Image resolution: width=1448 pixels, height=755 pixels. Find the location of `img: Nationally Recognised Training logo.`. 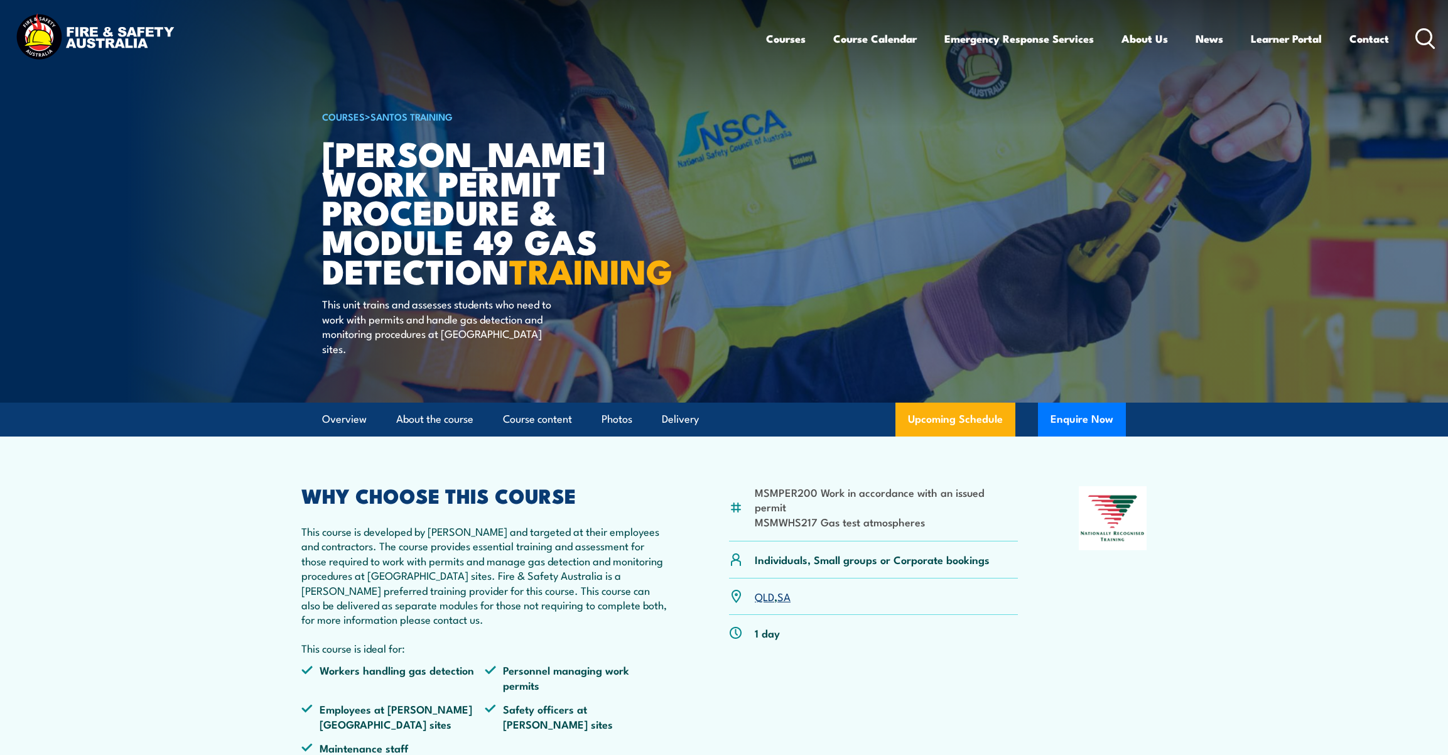

img: Nationally Recognised Training logo. is located at coordinates (1112, 518).